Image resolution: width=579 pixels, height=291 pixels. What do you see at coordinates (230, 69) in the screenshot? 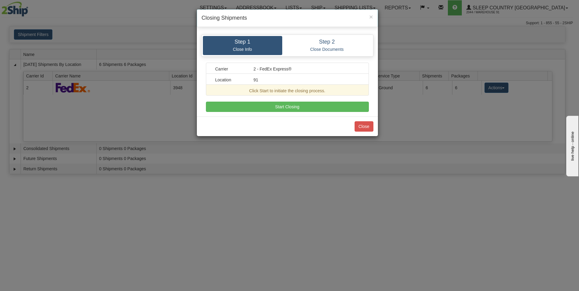
I see `div: Carrier` at bounding box center [230, 69].